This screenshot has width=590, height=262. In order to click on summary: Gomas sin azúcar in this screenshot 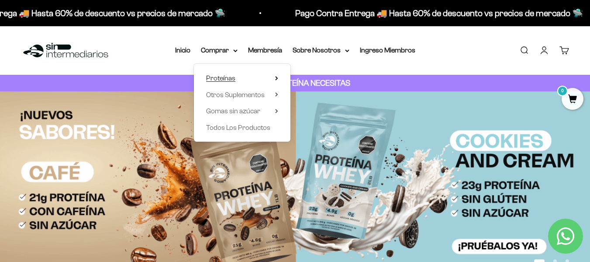, I will do `click(242, 111)`.